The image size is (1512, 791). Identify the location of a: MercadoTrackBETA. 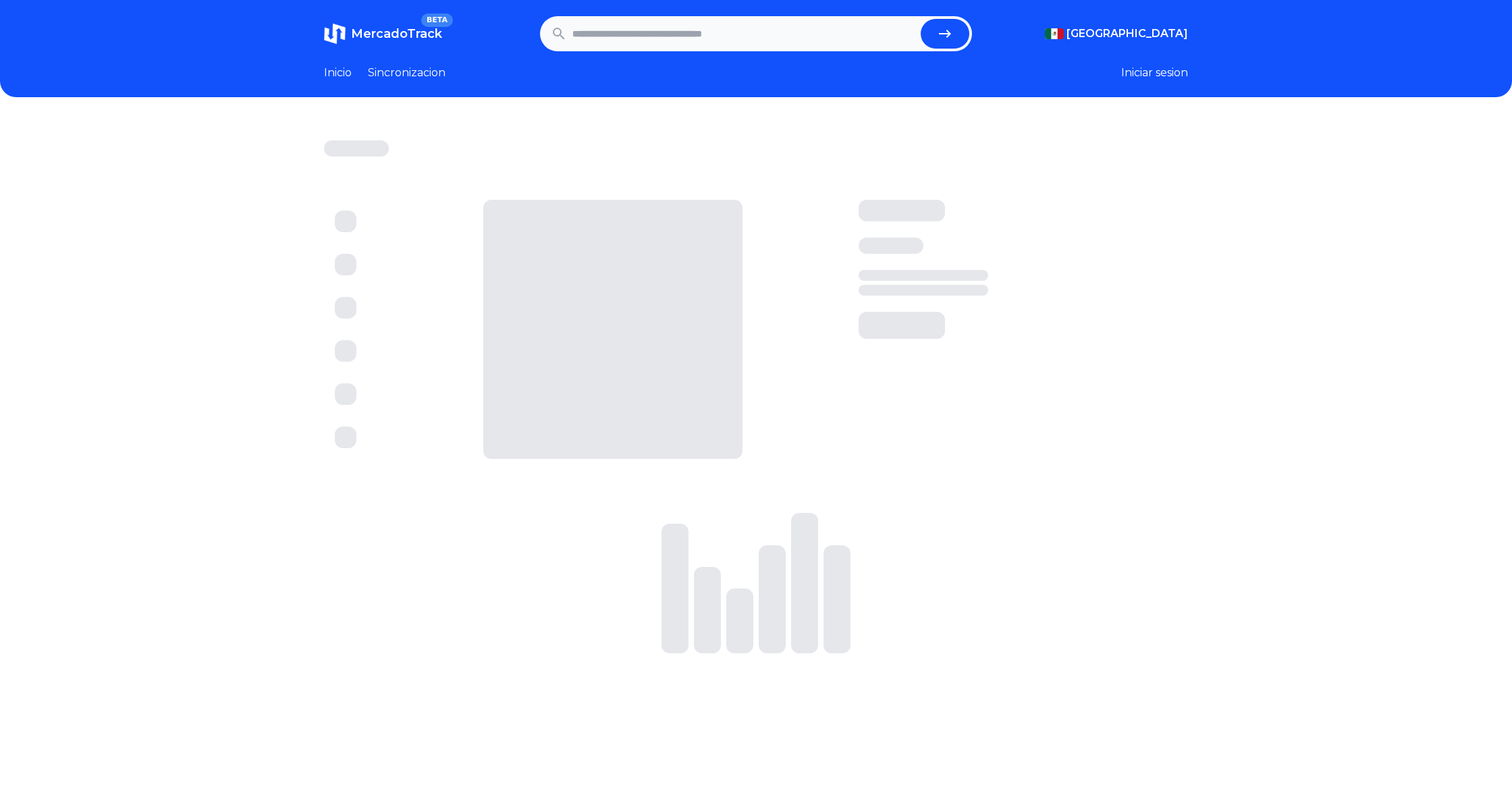
(382, 34).